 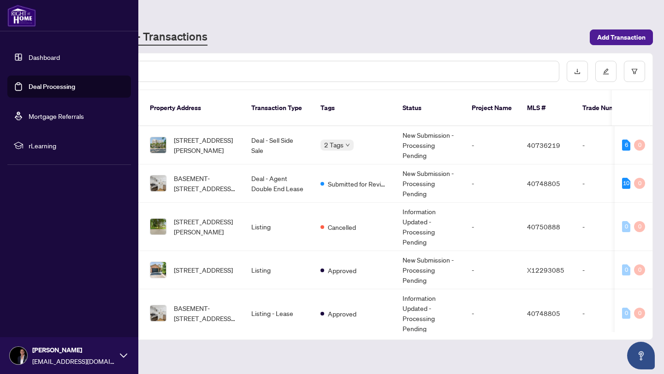 What do you see at coordinates (56, 116) in the screenshot?
I see `a: Mortgage Referrals` at bounding box center [56, 116].